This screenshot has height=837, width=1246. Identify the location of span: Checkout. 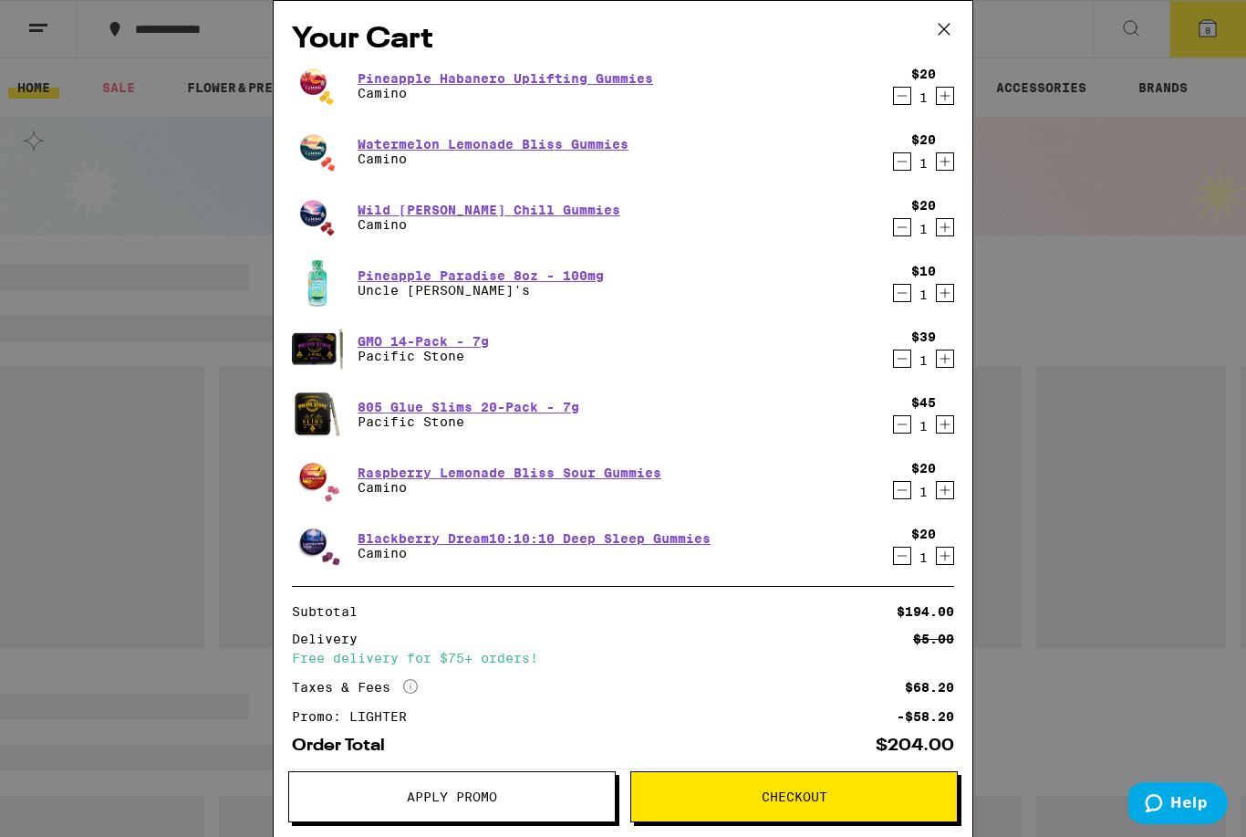
(795, 796).